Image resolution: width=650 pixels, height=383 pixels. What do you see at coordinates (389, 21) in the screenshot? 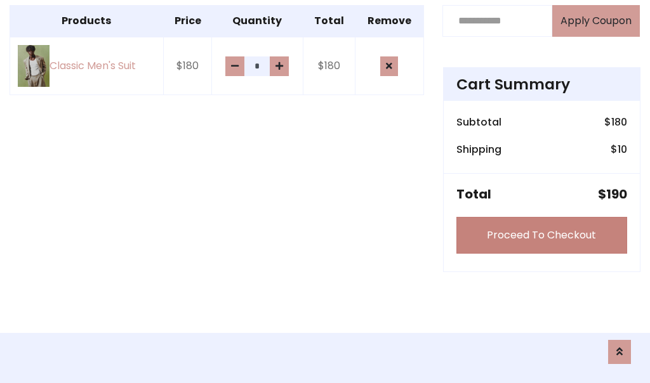
I see `th: Remove` at bounding box center [389, 21].